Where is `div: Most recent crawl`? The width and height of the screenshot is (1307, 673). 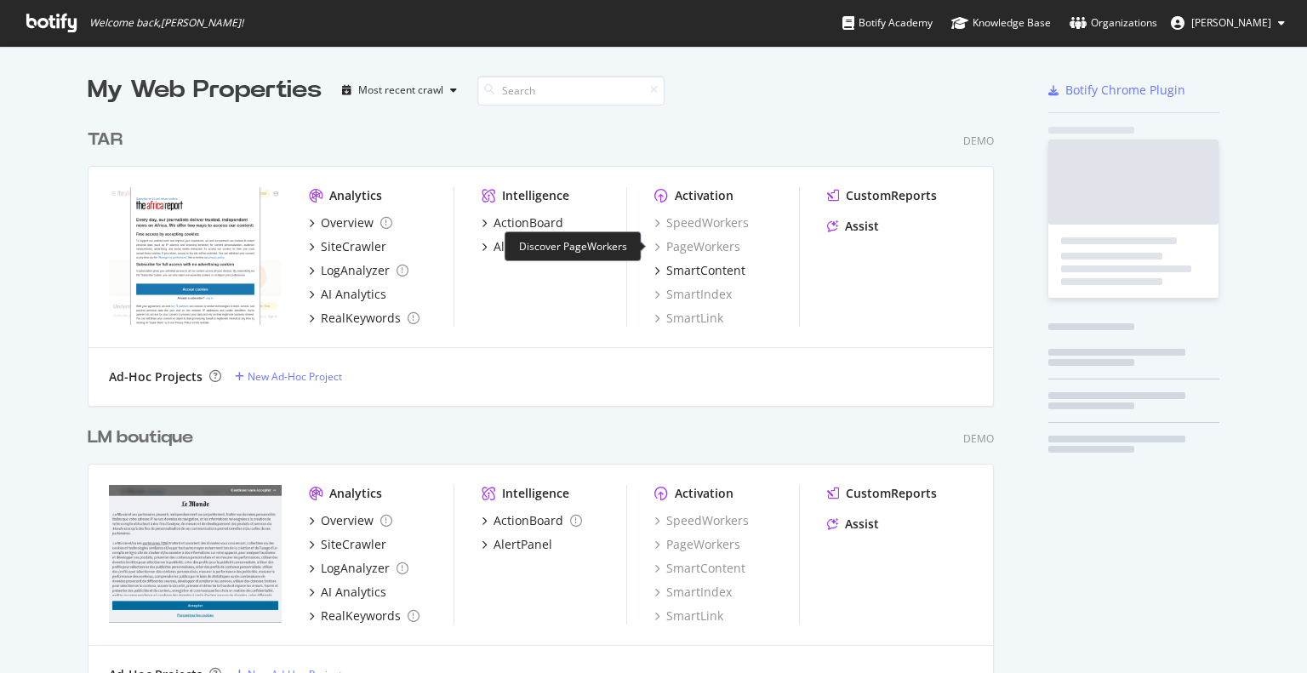
div: Most recent crawl is located at coordinates (401, 90).